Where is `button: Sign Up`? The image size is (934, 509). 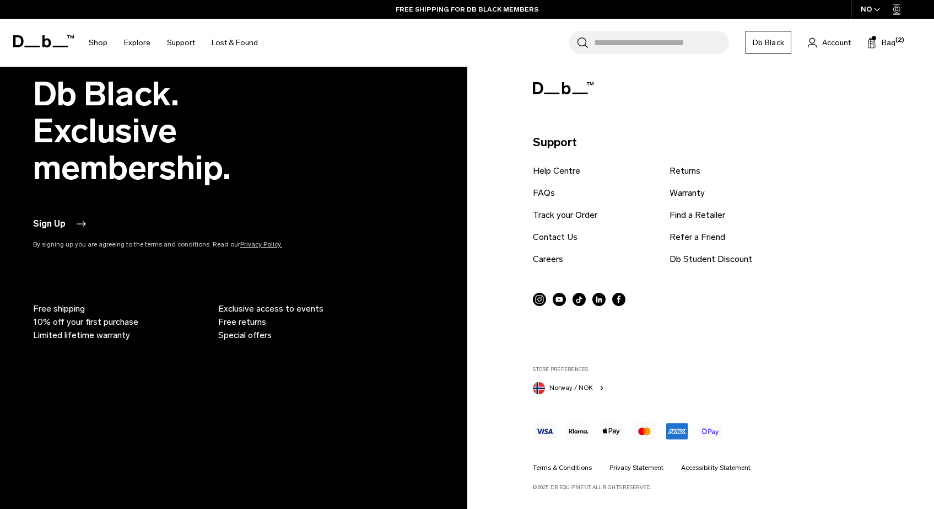 button: Sign Up is located at coordinates (60, 224).